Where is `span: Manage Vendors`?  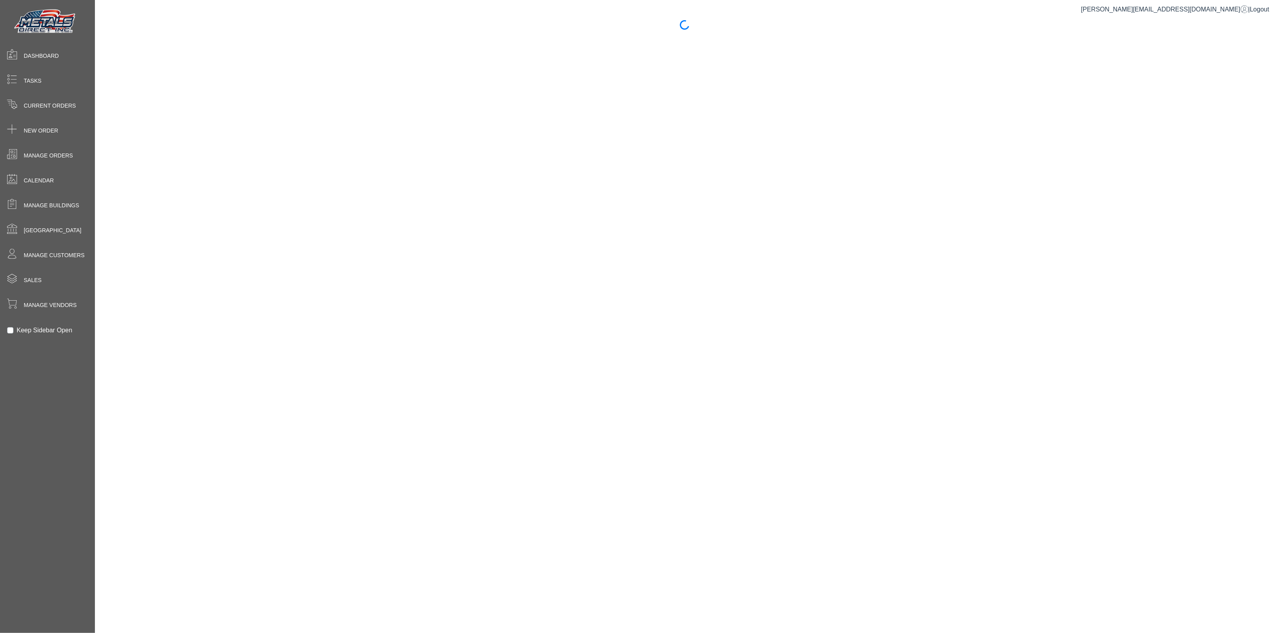 span: Manage Vendors is located at coordinates (50, 305).